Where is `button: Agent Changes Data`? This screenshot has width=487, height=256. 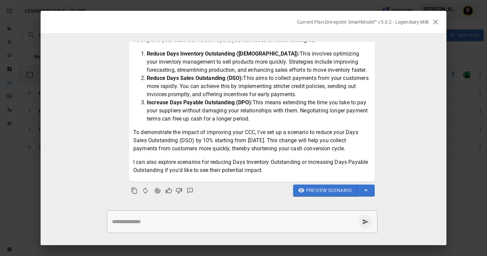 button: Agent Changes Data is located at coordinates (158, 190).